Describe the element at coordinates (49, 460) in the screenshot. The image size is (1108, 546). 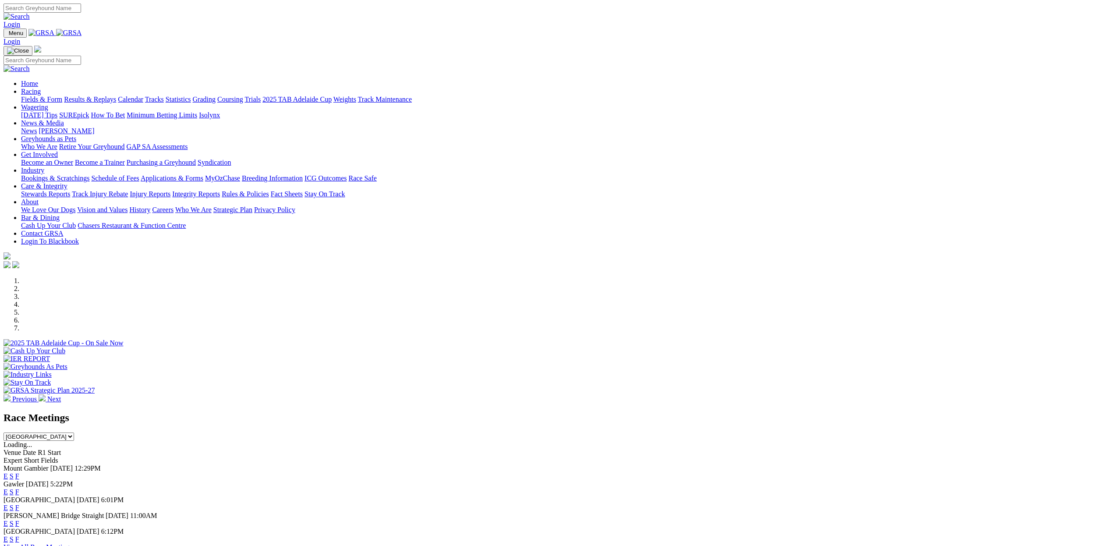
I see `span: Fields` at that location.